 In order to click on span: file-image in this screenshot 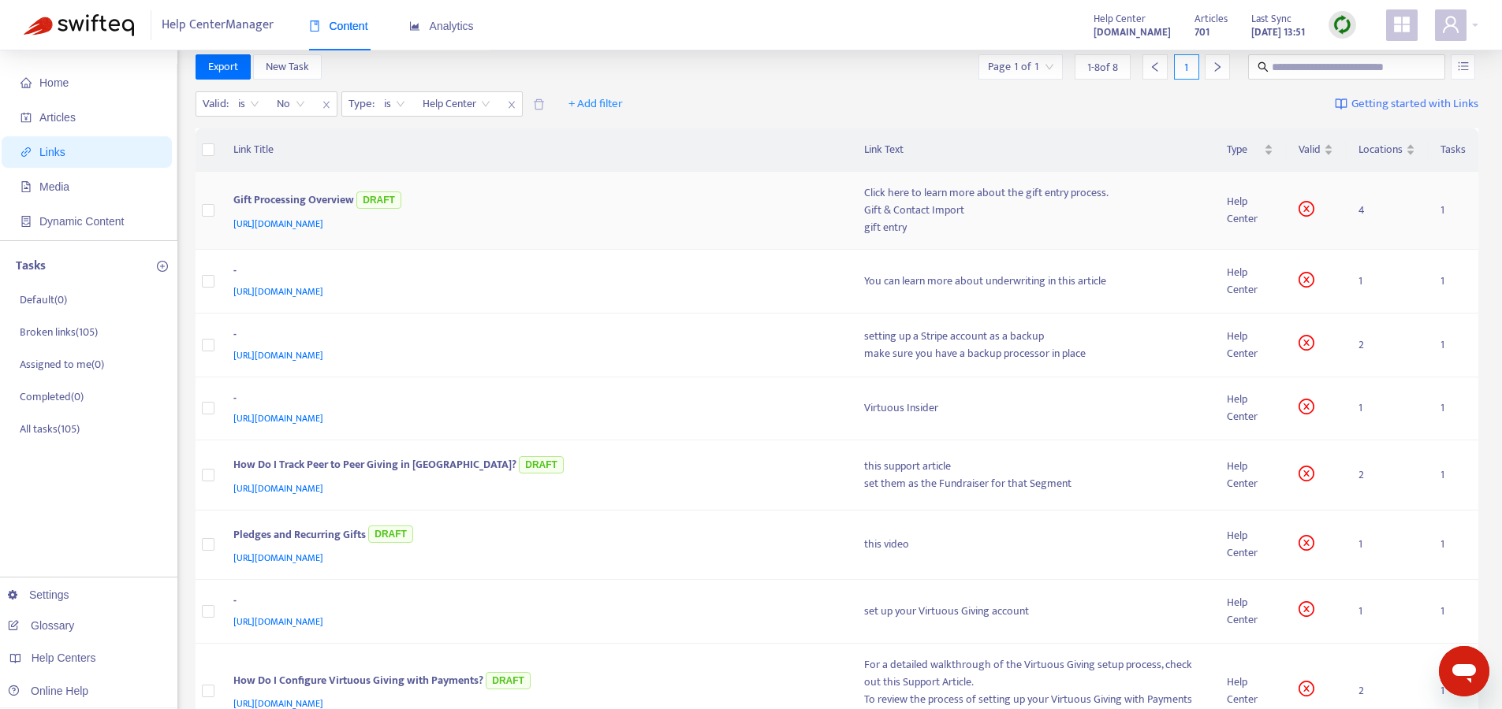, I will do `click(26, 187)`.